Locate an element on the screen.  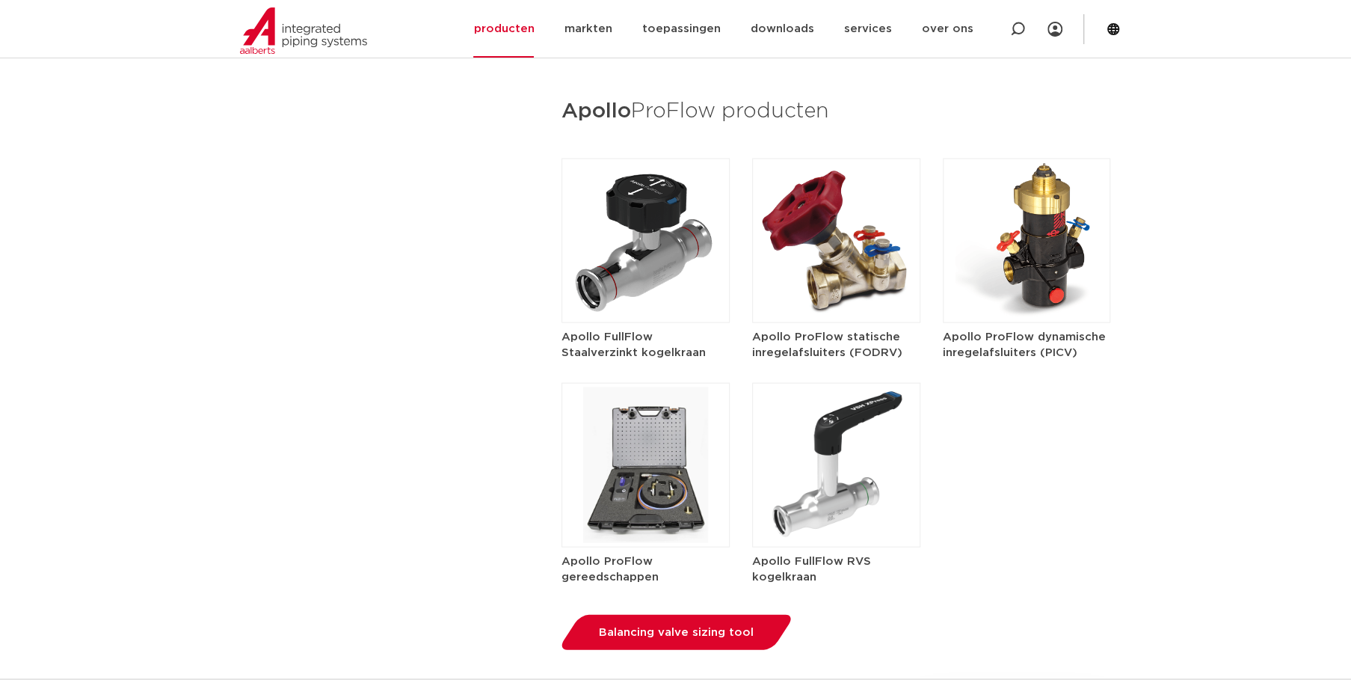
a: Apollo ProFlow dynamische inregelafsluiters (PICV) is located at coordinates (1026, 297).